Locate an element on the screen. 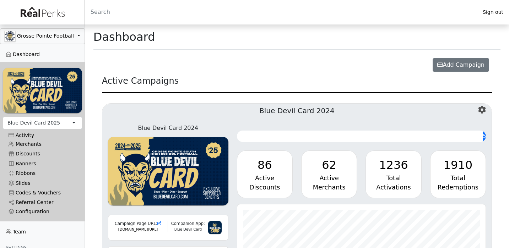 The width and height of the screenshot is (509, 248). button: Add Campaign is located at coordinates (461, 65).